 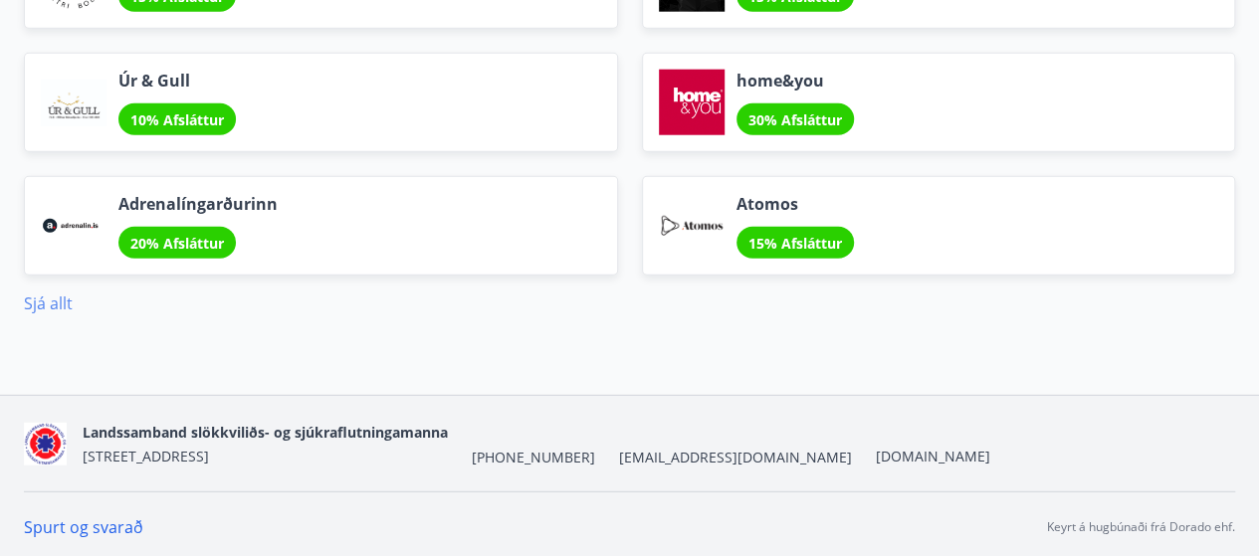 I want to click on span: 10% Afsláttur, so click(x=177, y=119).